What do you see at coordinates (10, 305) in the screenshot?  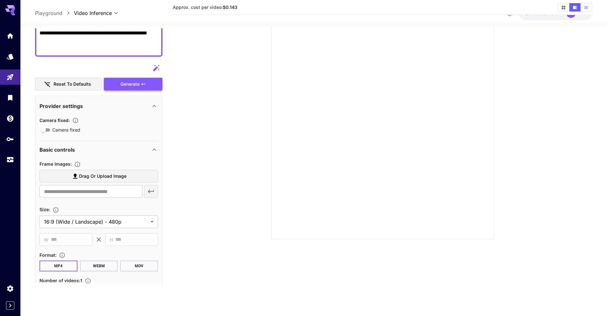 I see `button: Expand sidebar` at bounding box center [10, 305].